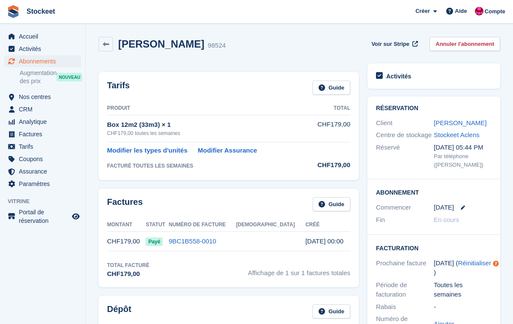 The width and height of the screenshot is (513, 324). I want to click on div: Centre de stockage, so click(405, 135).